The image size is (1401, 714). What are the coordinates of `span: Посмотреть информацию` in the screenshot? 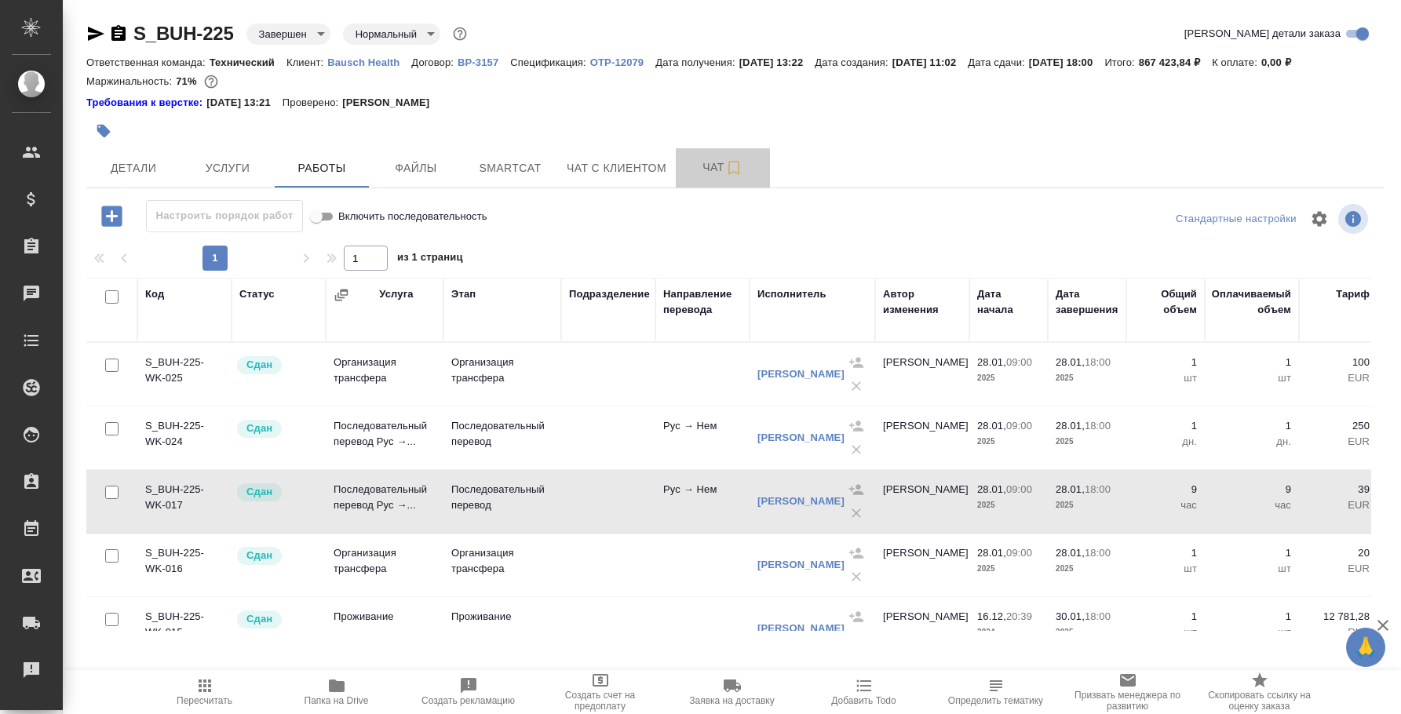 It's located at (1355, 219).